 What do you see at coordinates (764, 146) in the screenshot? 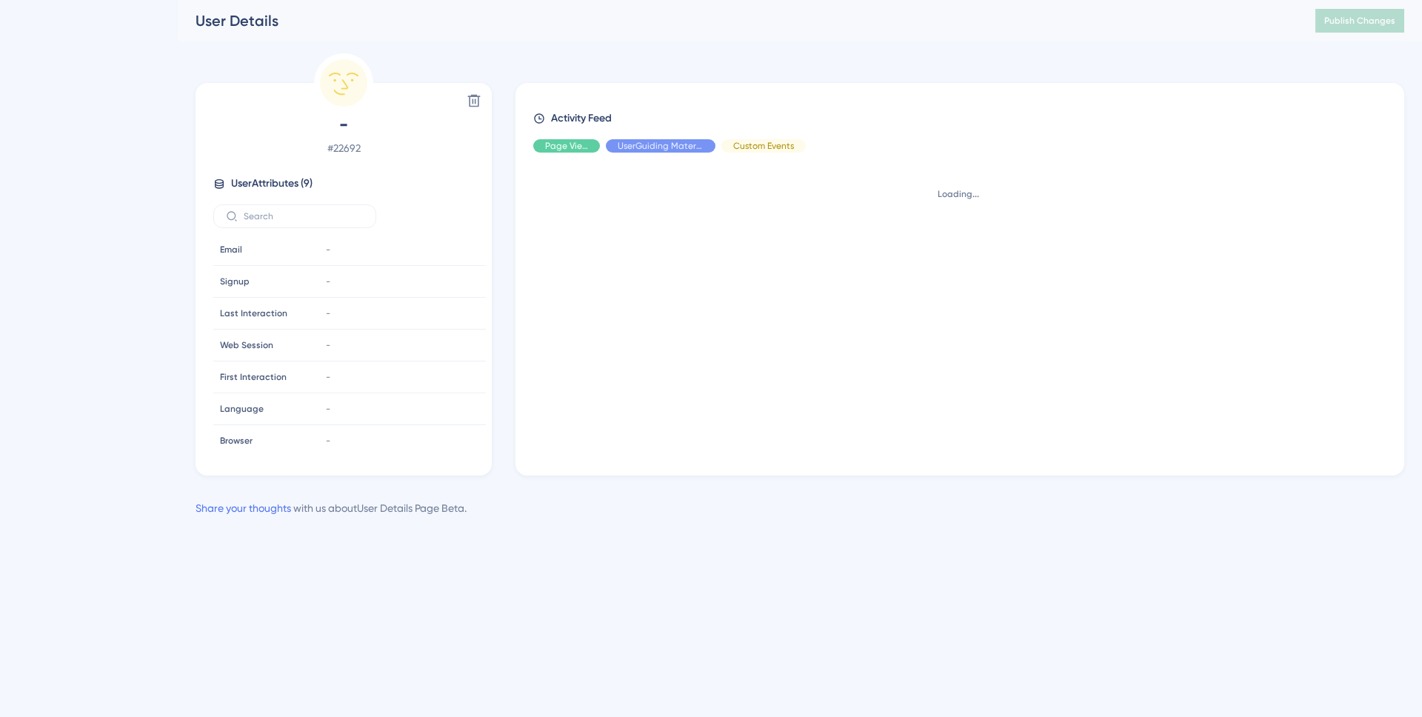
I see `span: Custom Events` at bounding box center [764, 146].